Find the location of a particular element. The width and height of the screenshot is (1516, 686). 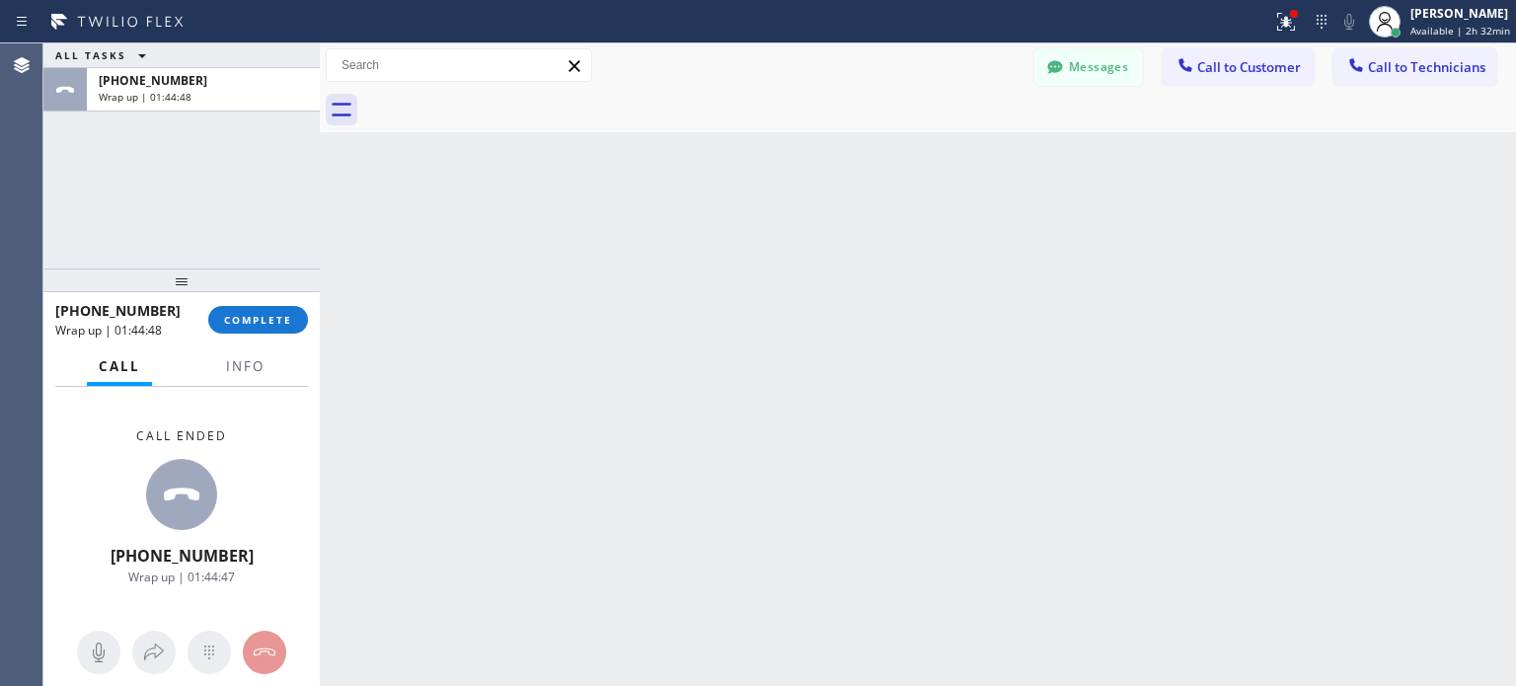

button: Hang up is located at coordinates (265, 652).